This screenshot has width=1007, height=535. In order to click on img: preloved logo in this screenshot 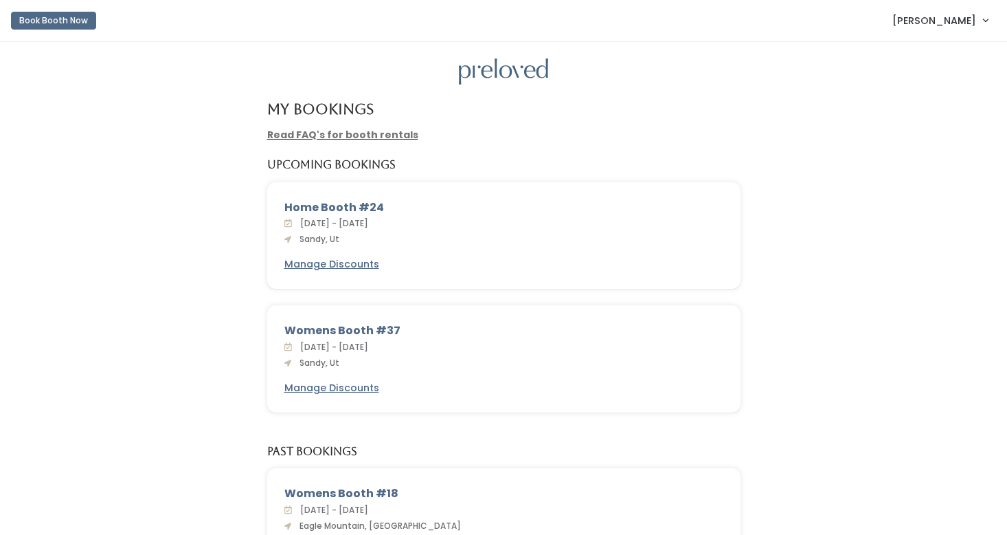, I will do `click(504, 71)`.